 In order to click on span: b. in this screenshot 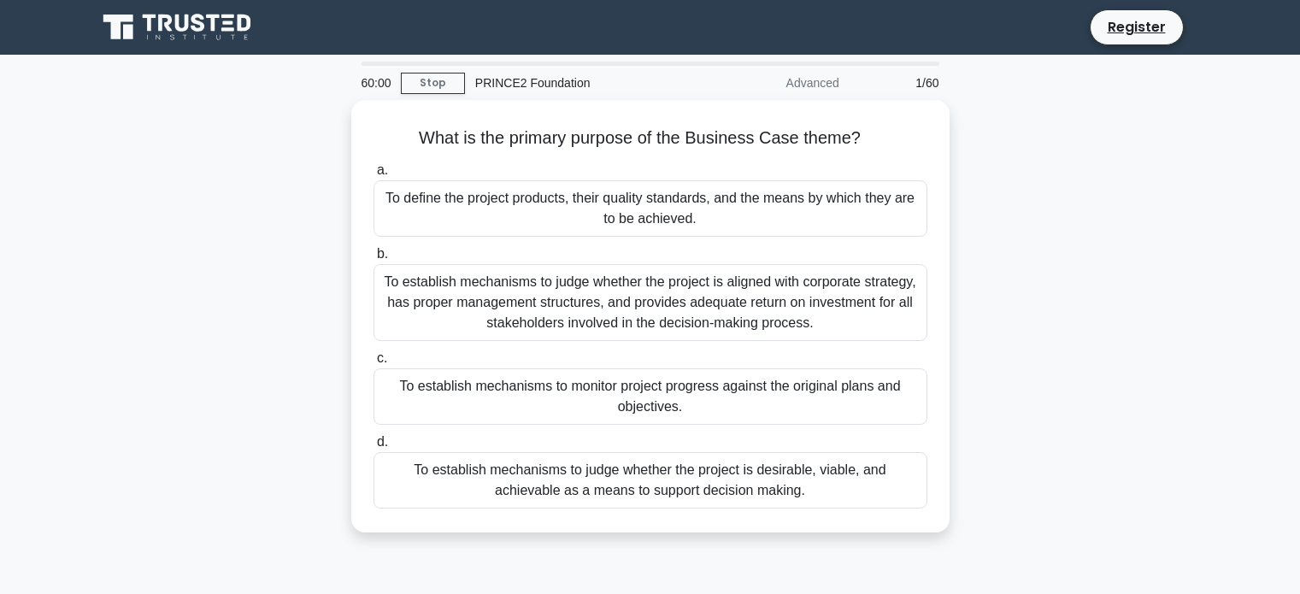, I will do `click(382, 253)`.